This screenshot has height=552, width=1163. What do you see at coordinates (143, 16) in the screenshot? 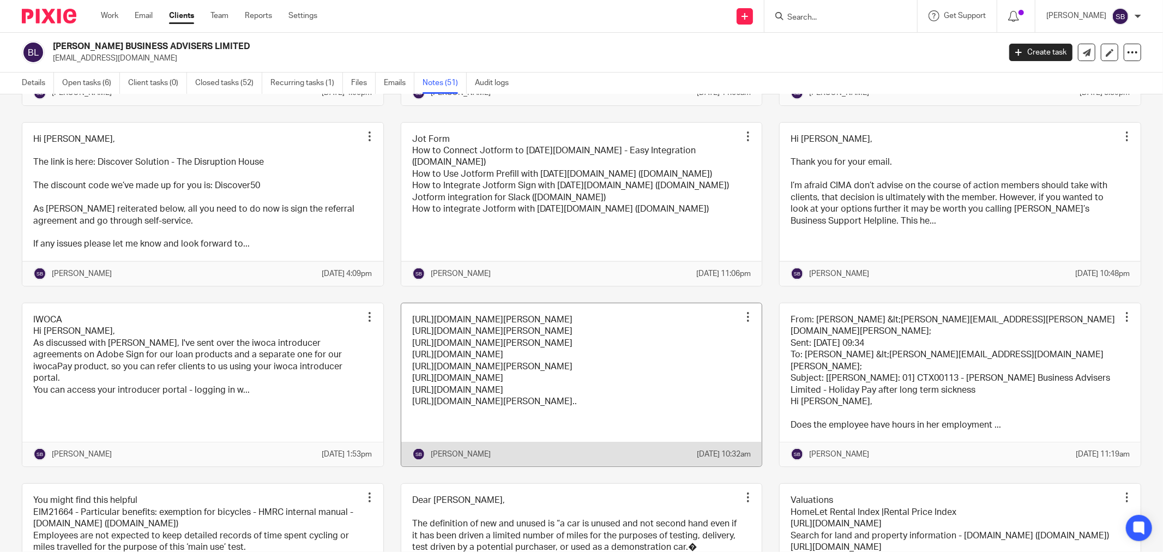
I see `a: Email` at bounding box center [143, 16].